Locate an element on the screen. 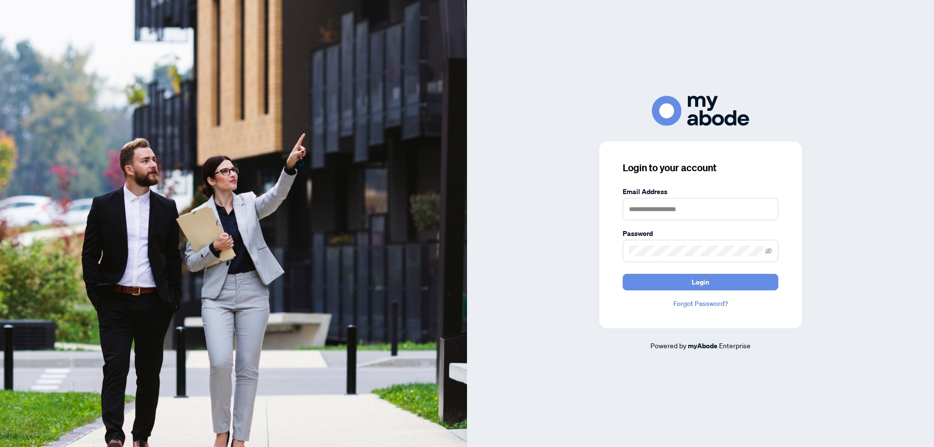 This screenshot has height=447, width=934. h3: Login to your account is located at coordinates (700, 168).